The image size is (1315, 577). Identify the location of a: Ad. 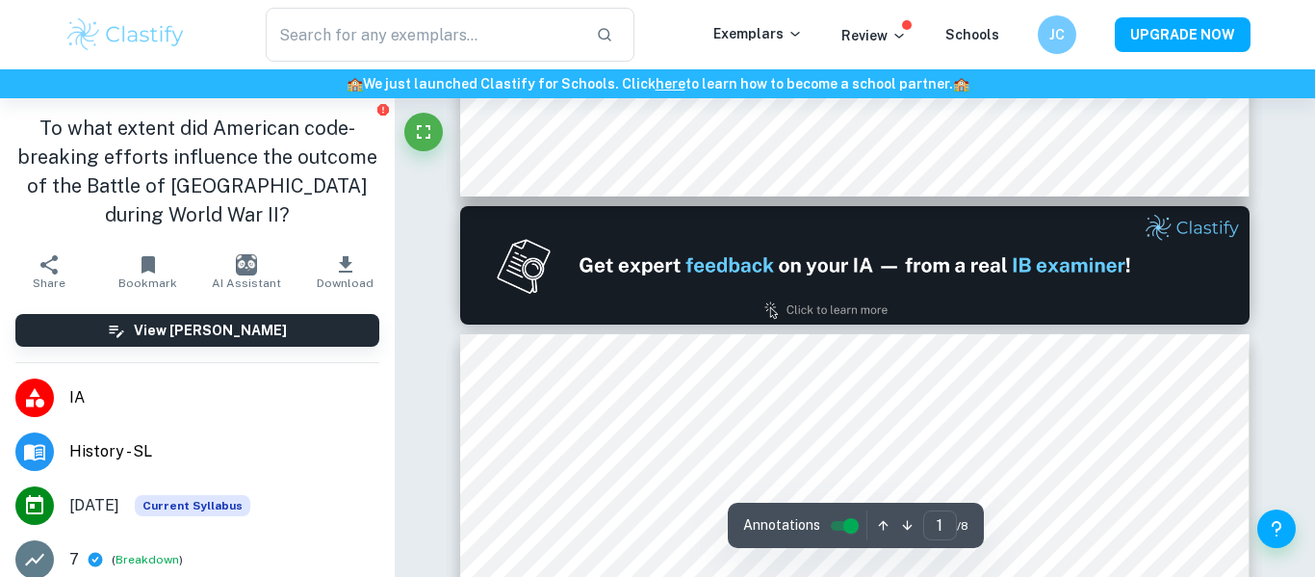
(855, 265).